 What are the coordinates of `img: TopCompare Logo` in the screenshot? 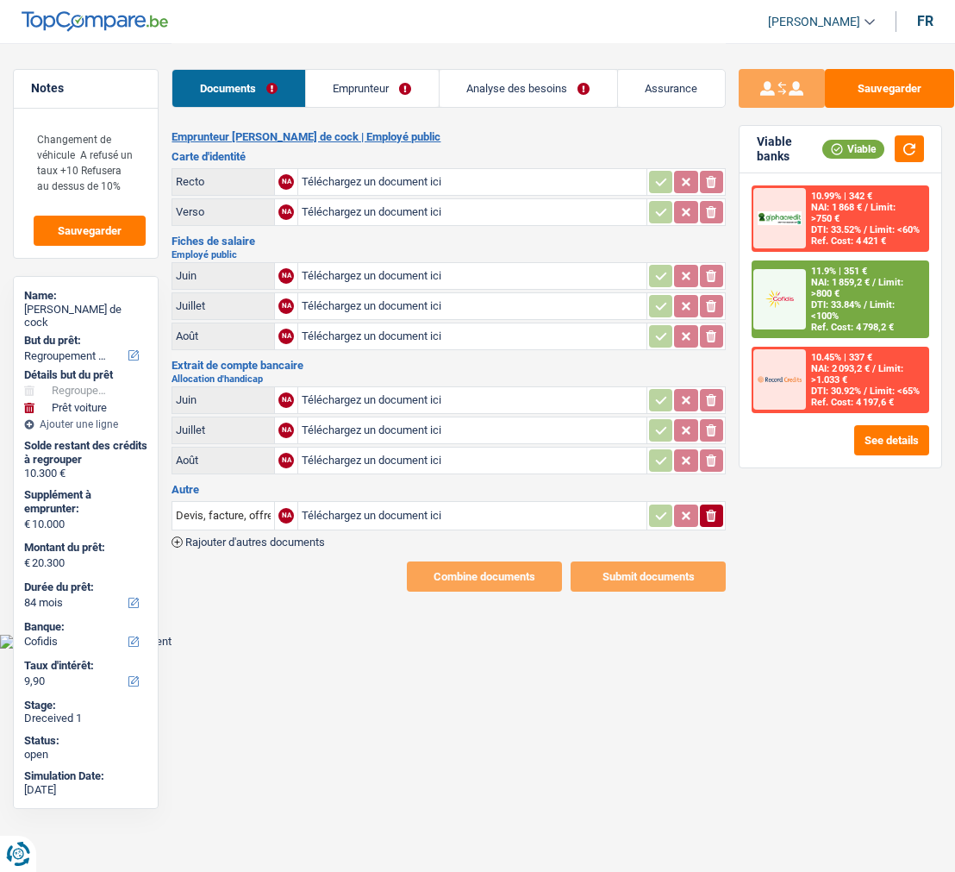 It's located at (95, 22).